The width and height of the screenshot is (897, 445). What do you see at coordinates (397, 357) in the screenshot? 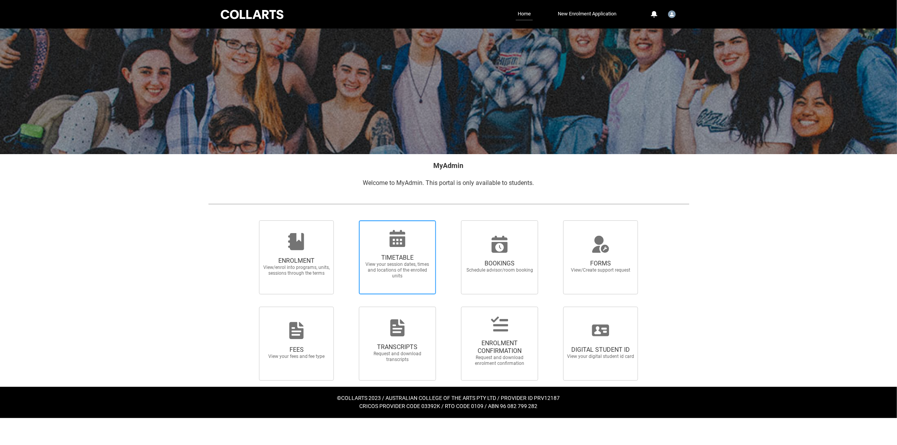
I see `span: Request and download transcripts` at bounding box center [397, 357].